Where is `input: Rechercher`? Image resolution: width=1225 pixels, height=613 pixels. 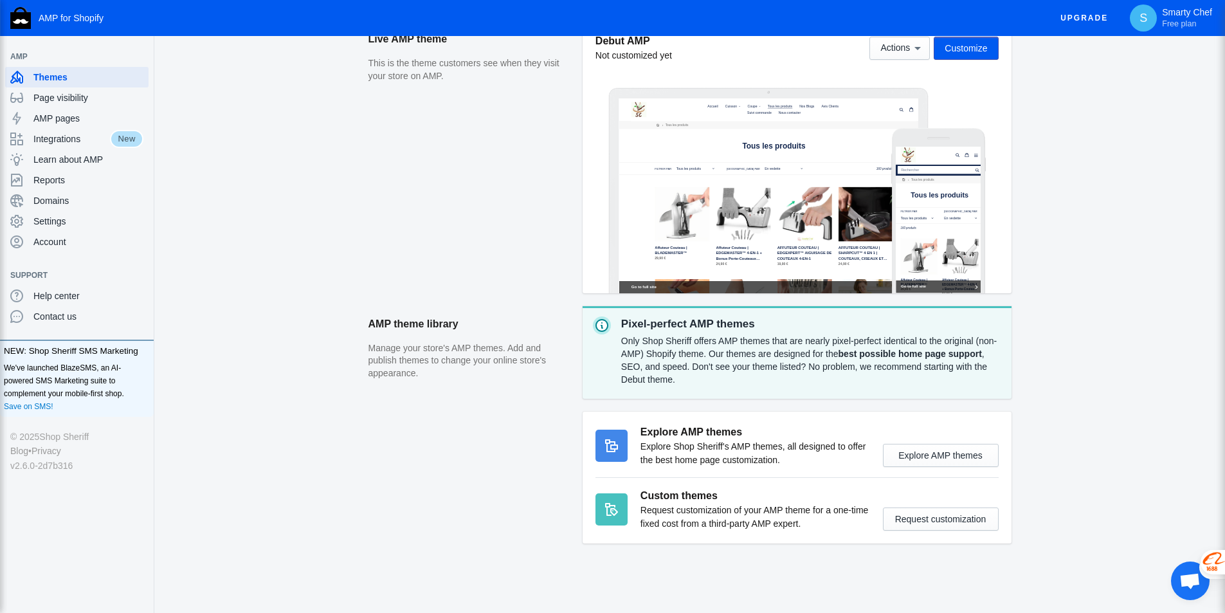
input: Rechercher is located at coordinates (129, 70).